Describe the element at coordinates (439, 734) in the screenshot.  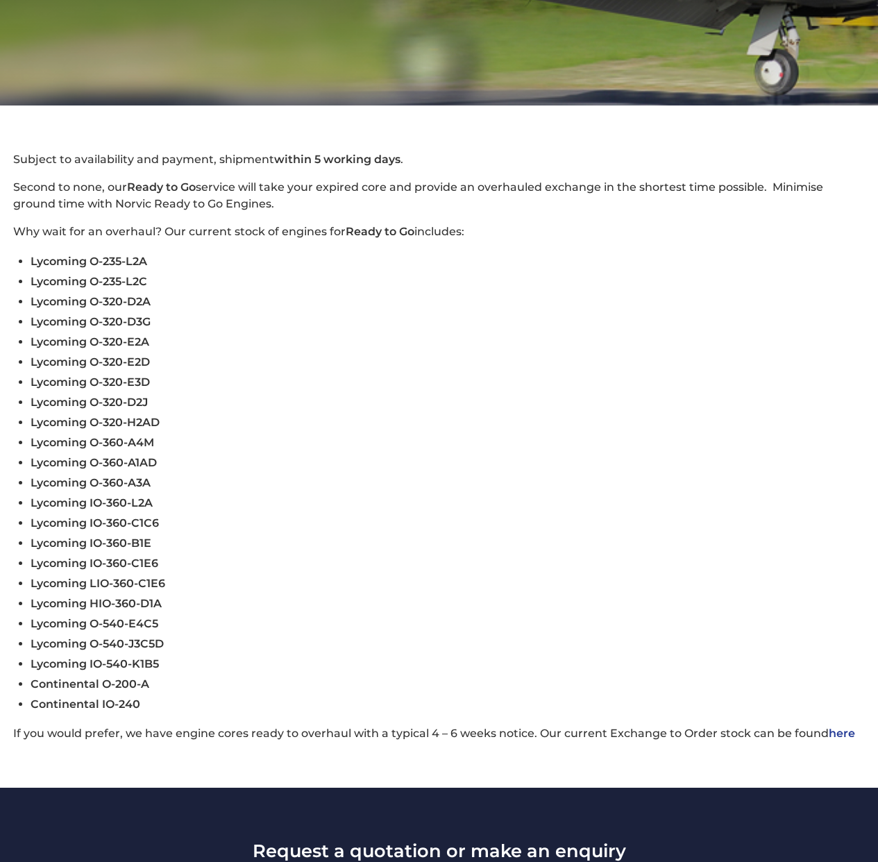
I see `p: If you would prefer, we have engine cores ready to overhaul with a typical 4 – 6 weeks notice. Ou...` at that location.